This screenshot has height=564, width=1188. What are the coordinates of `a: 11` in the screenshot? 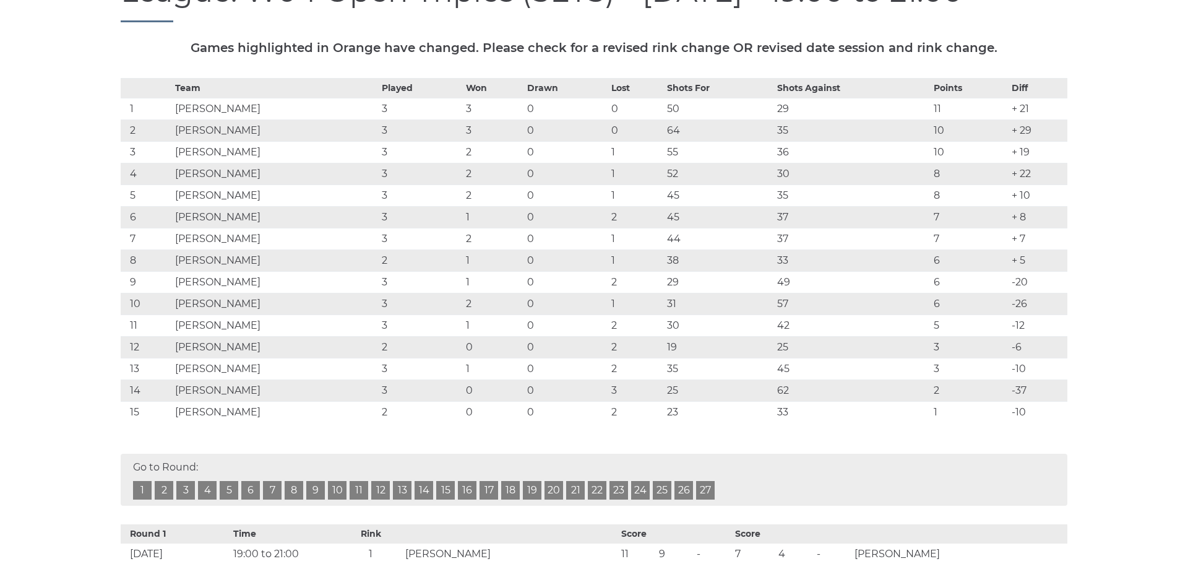 It's located at (359, 490).